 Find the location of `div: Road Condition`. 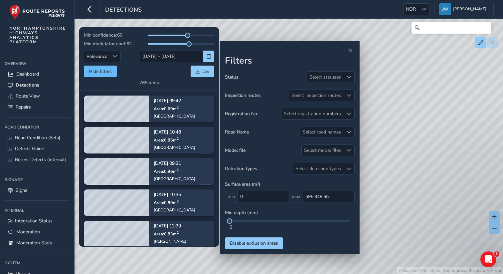

div: Road Condition is located at coordinates (37, 127).